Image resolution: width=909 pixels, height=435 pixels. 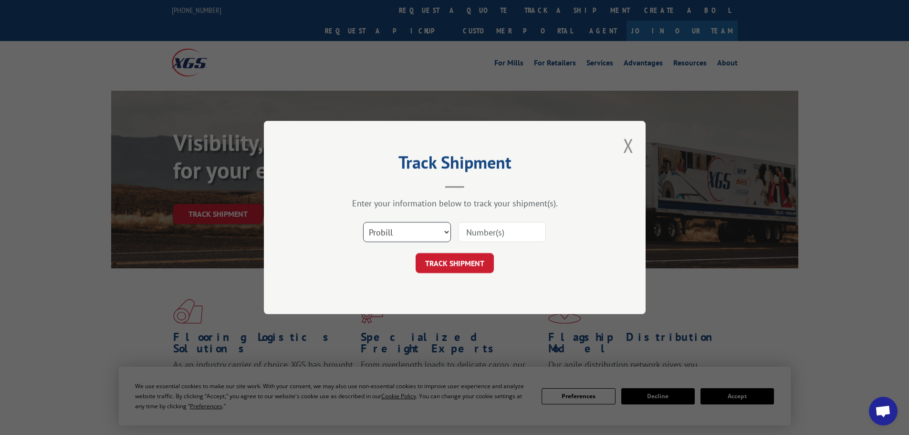 I want to click on input: Number(s), so click(x=502, y=232).